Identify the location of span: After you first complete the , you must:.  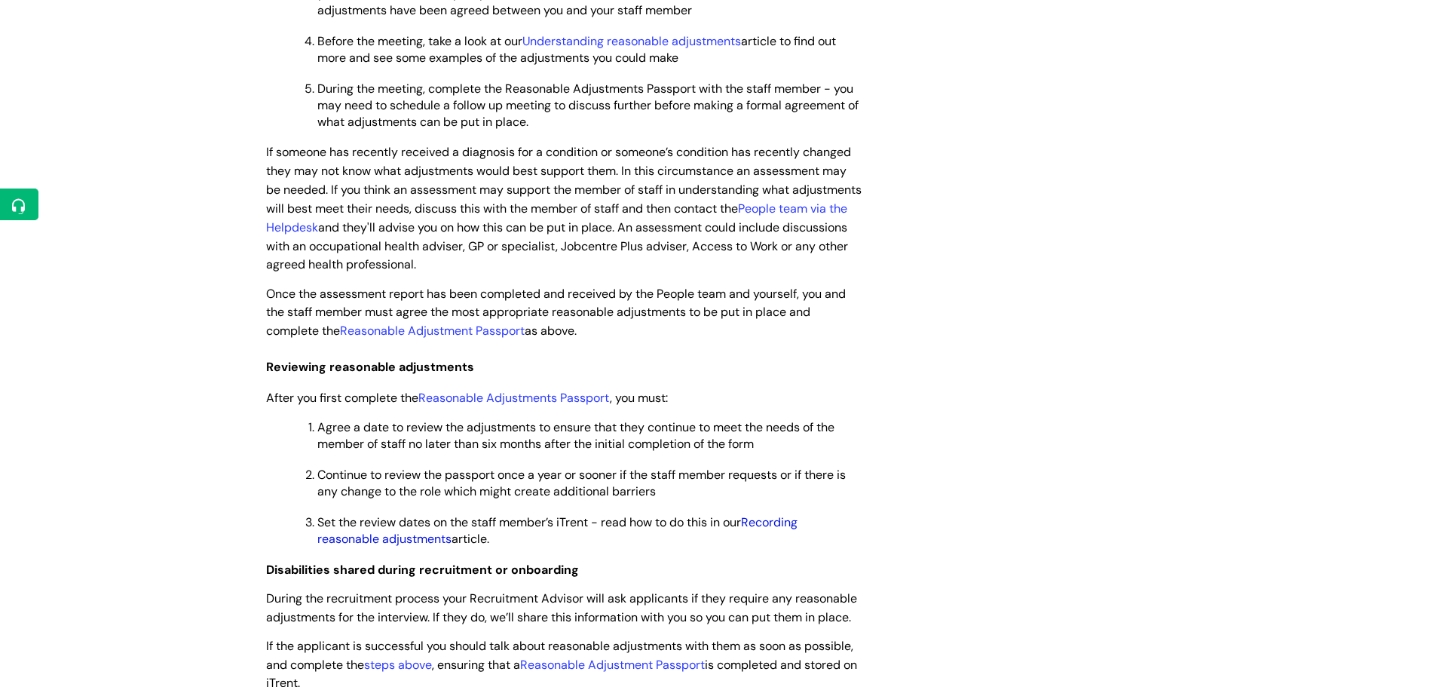
(467, 397).